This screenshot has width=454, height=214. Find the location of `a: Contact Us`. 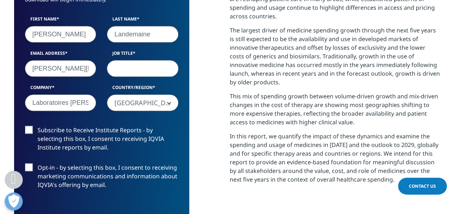

a: Contact Us is located at coordinates (422, 186).